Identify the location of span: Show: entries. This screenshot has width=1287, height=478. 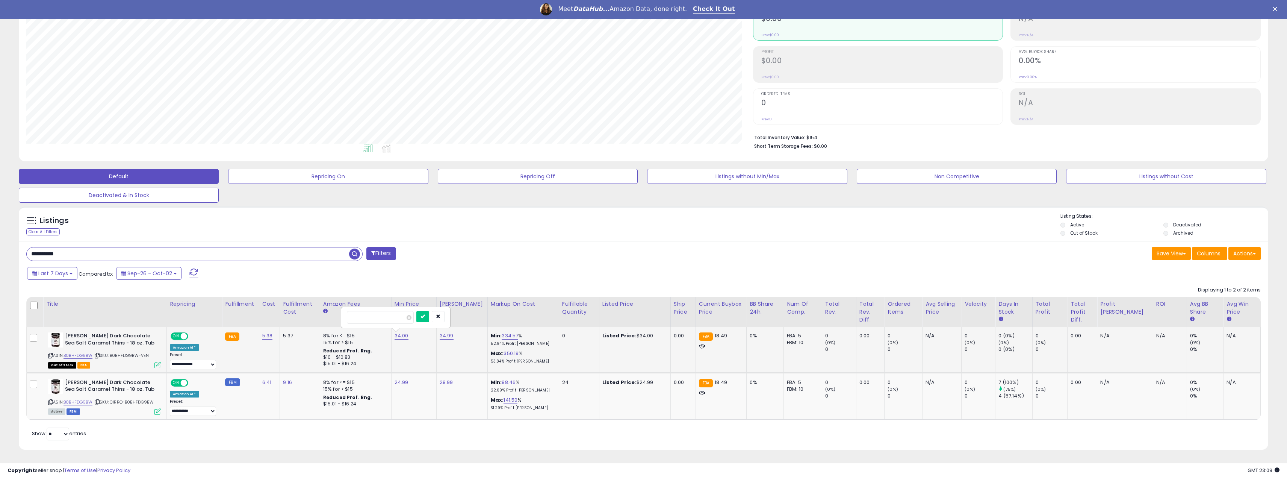
(59, 433).